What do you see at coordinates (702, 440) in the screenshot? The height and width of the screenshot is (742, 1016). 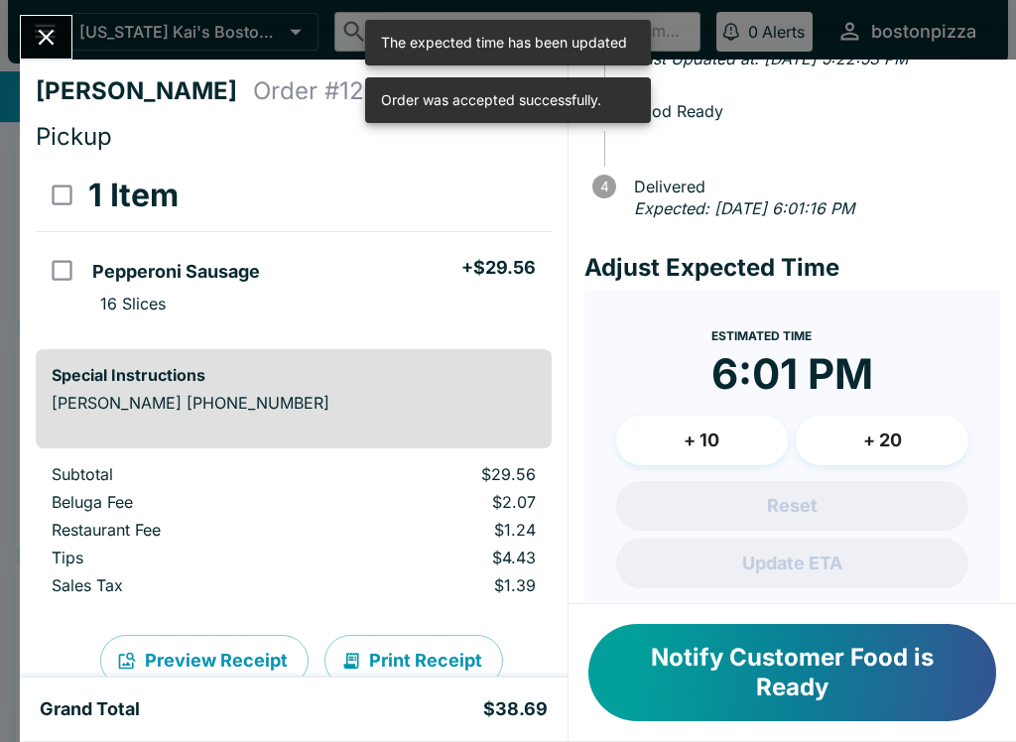 I see `button: + 10` at bounding box center [702, 440].